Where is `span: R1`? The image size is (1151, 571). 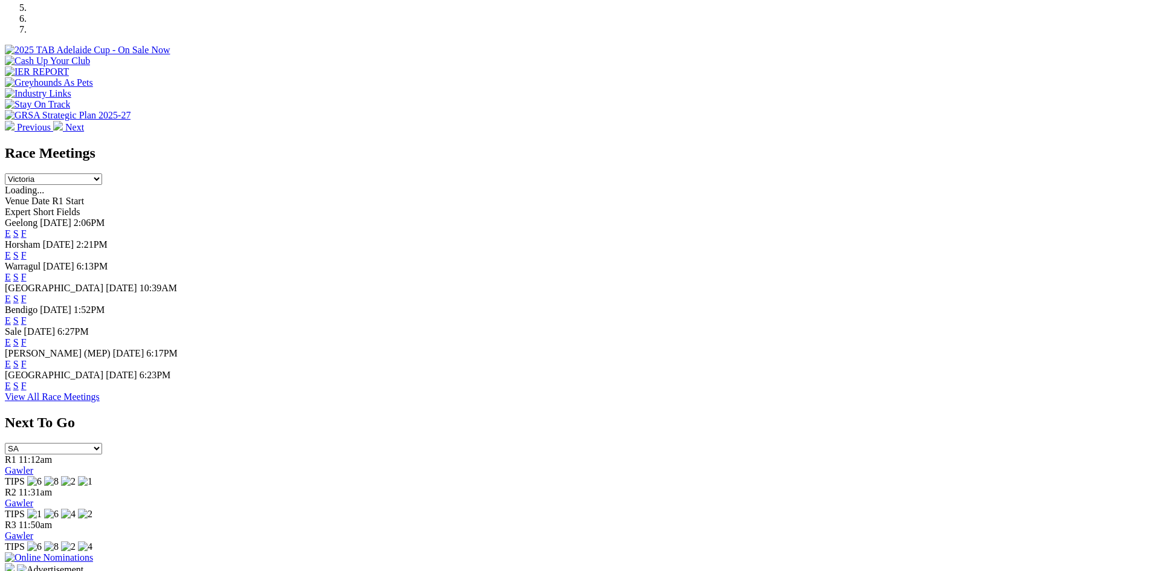 span: R1 is located at coordinates (10, 459).